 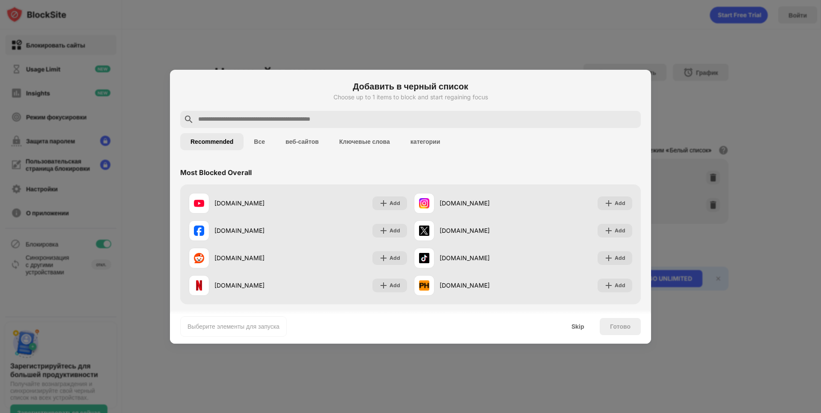 I want to click on button: Ключевые слова, so click(x=365, y=142).